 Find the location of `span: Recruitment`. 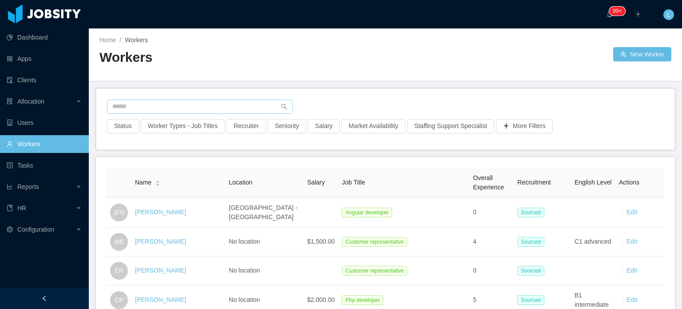

span: Recruitment is located at coordinates (534, 182).